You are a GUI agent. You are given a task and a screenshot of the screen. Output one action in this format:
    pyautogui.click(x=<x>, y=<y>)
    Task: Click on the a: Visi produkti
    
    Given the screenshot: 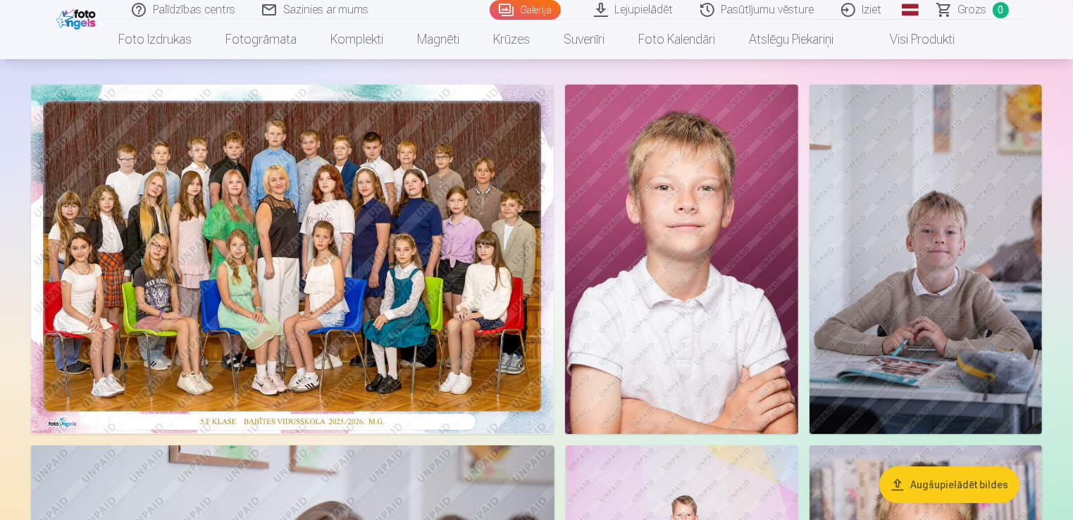 What is the action you would take?
    pyautogui.click(x=911, y=39)
    